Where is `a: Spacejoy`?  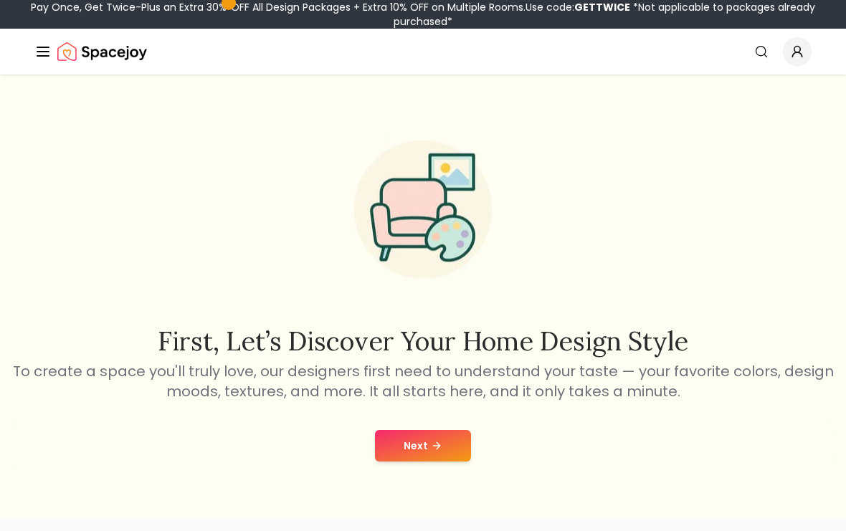 a: Spacejoy is located at coordinates (102, 52).